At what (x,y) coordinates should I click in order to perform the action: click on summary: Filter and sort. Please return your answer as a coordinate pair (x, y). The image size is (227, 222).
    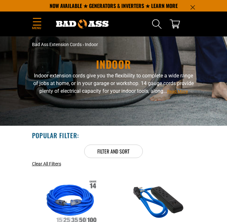
    Looking at the image, I should click on (113, 151).